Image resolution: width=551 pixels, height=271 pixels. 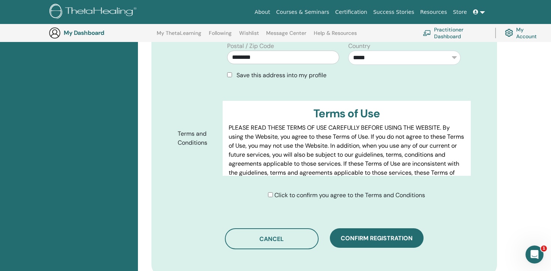 I want to click on span: Confirm registration, so click(x=377, y=238).